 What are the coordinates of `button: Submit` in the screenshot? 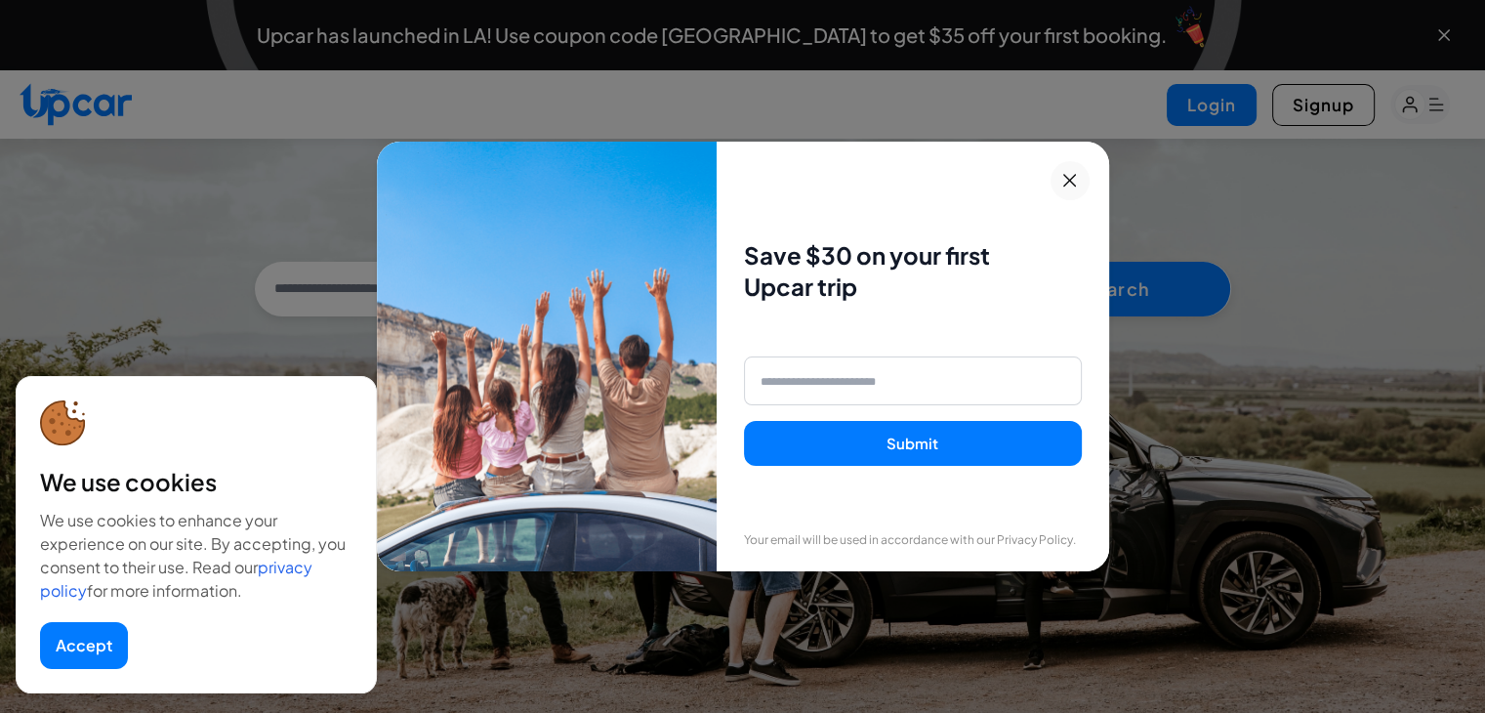 It's located at (912, 443).